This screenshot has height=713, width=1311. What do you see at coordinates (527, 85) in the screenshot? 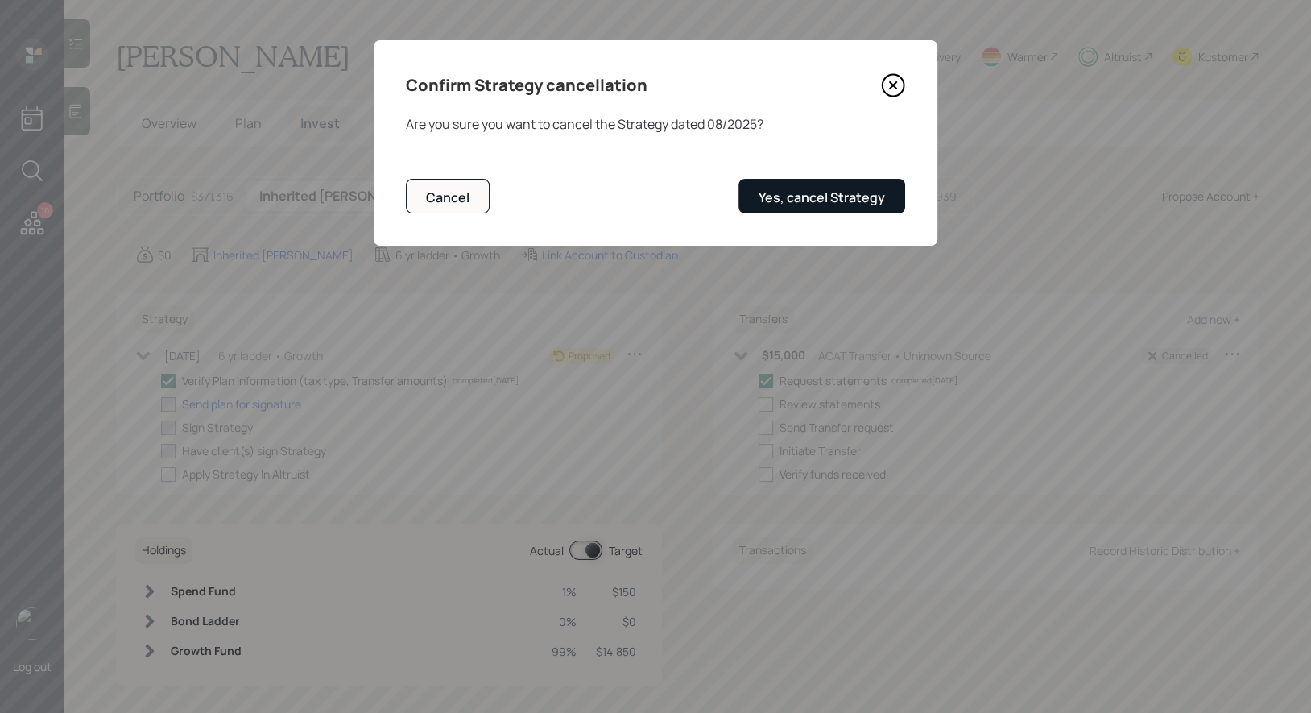
I see `h4: Confirm Strategy cancellation` at bounding box center [527, 85].